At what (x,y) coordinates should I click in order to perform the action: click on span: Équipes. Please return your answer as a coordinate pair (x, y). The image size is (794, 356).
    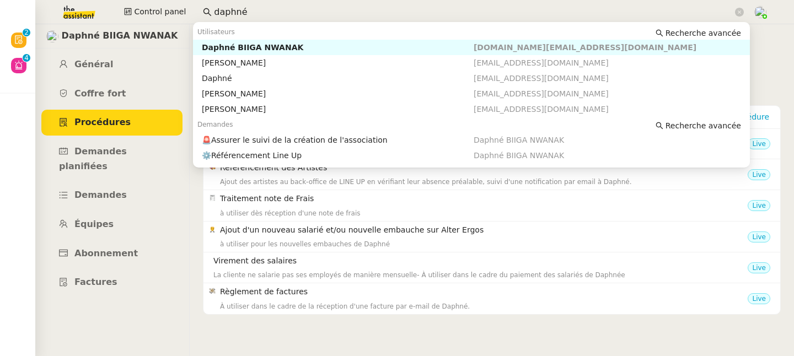
    Looking at the image, I should click on (94, 224).